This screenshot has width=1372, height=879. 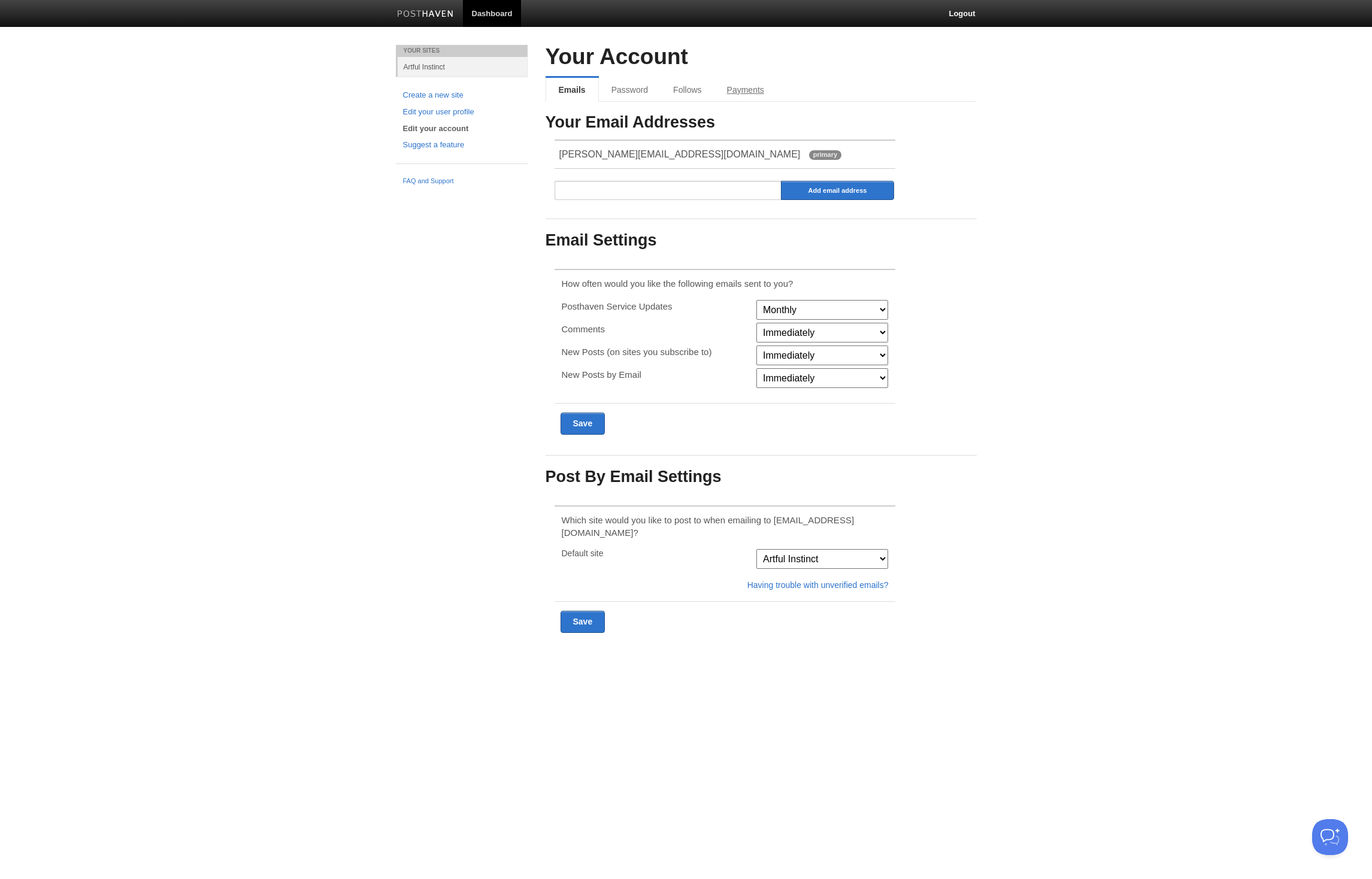 What do you see at coordinates (462, 182) in the screenshot?
I see `a: FAQ and Support` at bounding box center [462, 182].